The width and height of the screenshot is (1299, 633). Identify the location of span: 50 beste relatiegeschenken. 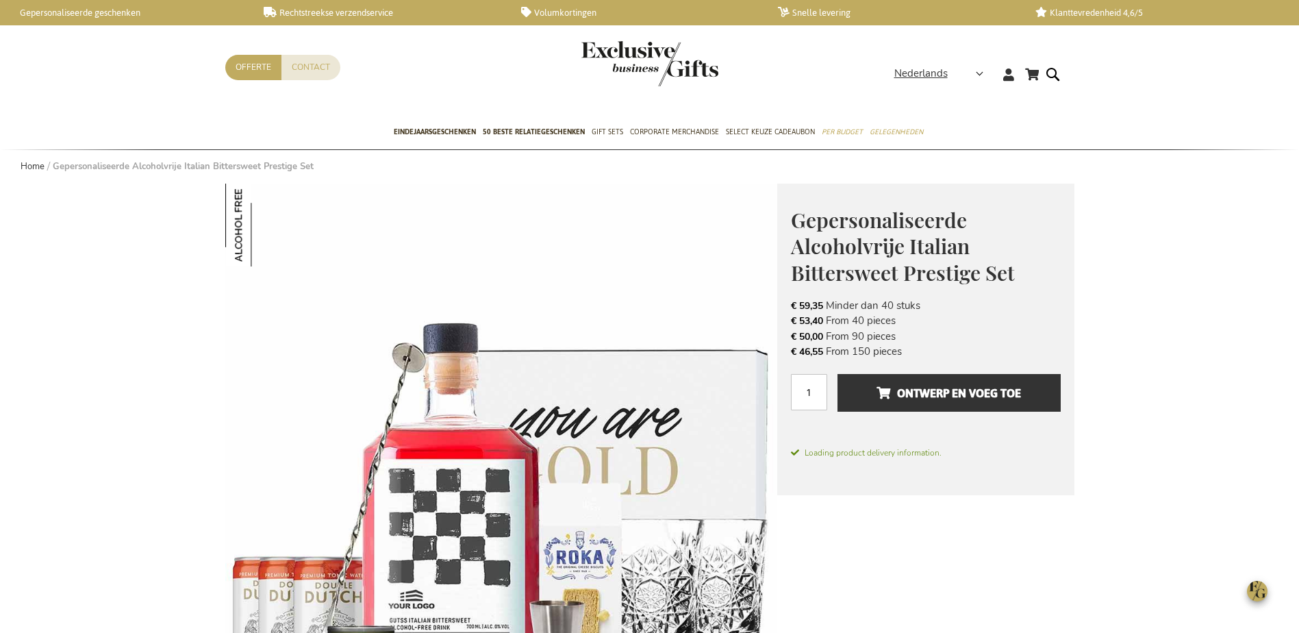
(533, 131).